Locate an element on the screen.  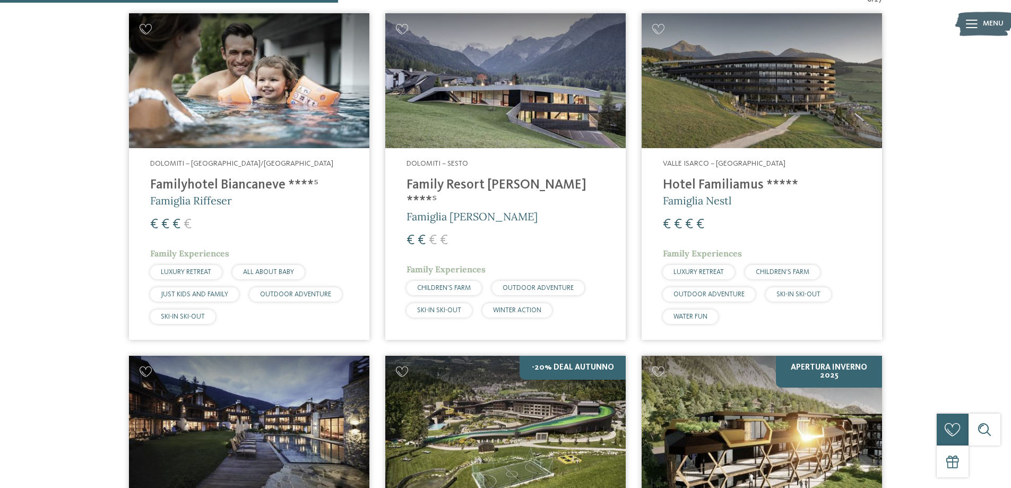
span: Dolomiti – Sesto is located at coordinates (437, 163).